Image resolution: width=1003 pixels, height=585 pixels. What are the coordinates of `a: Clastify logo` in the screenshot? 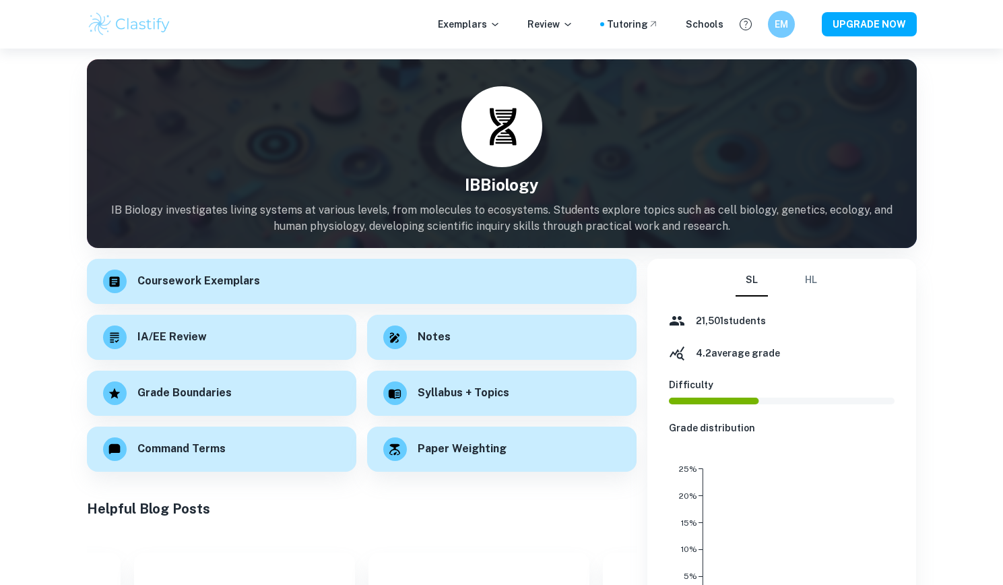 It's located at (129, 24).